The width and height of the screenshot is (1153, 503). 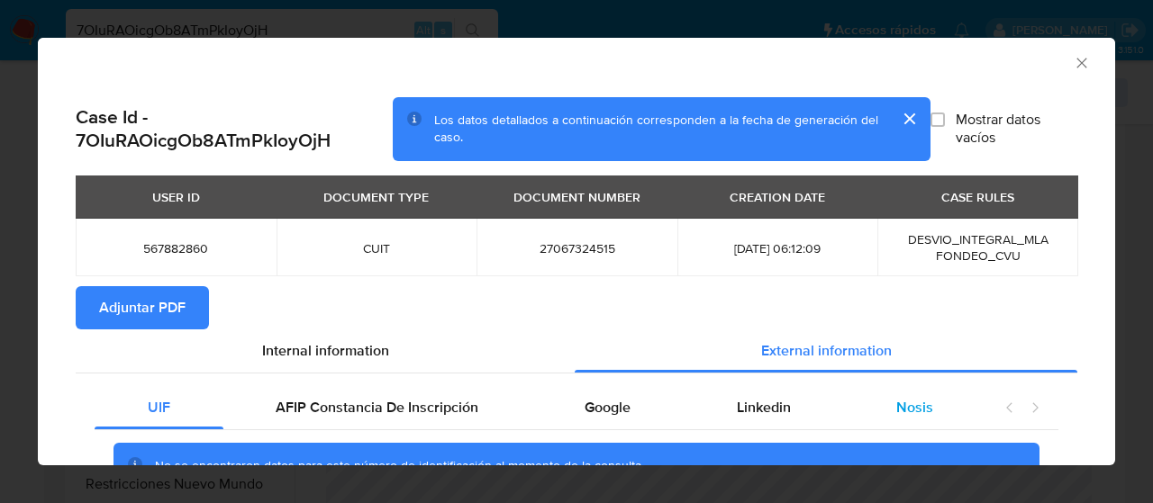 I want to click on div: DOCUMENT NUMBER, so click(x=576, y=197).